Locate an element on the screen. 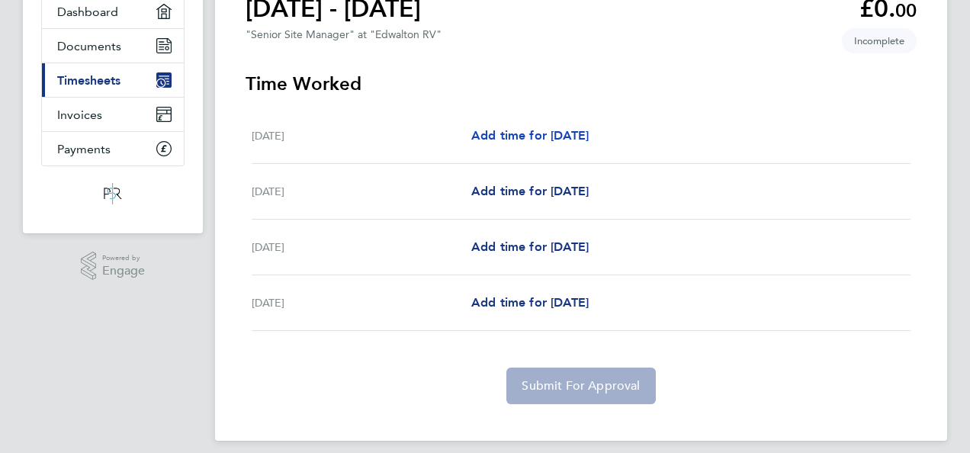  span: Payments is located at coordinates (84, 149).